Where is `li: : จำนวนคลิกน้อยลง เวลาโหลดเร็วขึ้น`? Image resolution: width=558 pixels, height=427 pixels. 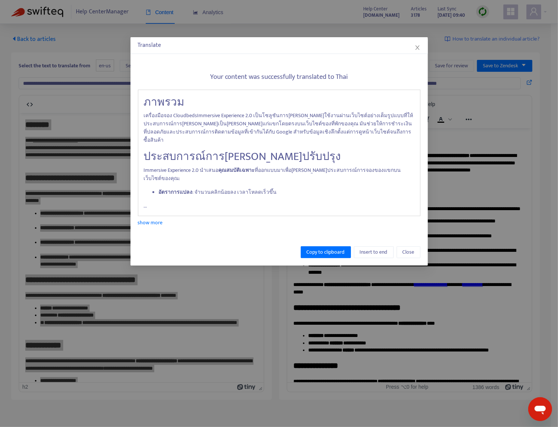 li: : จำนวนคลิกน้อยลง เวลาโหลดเร็วขึ้น is located at coordinates (287, 192).